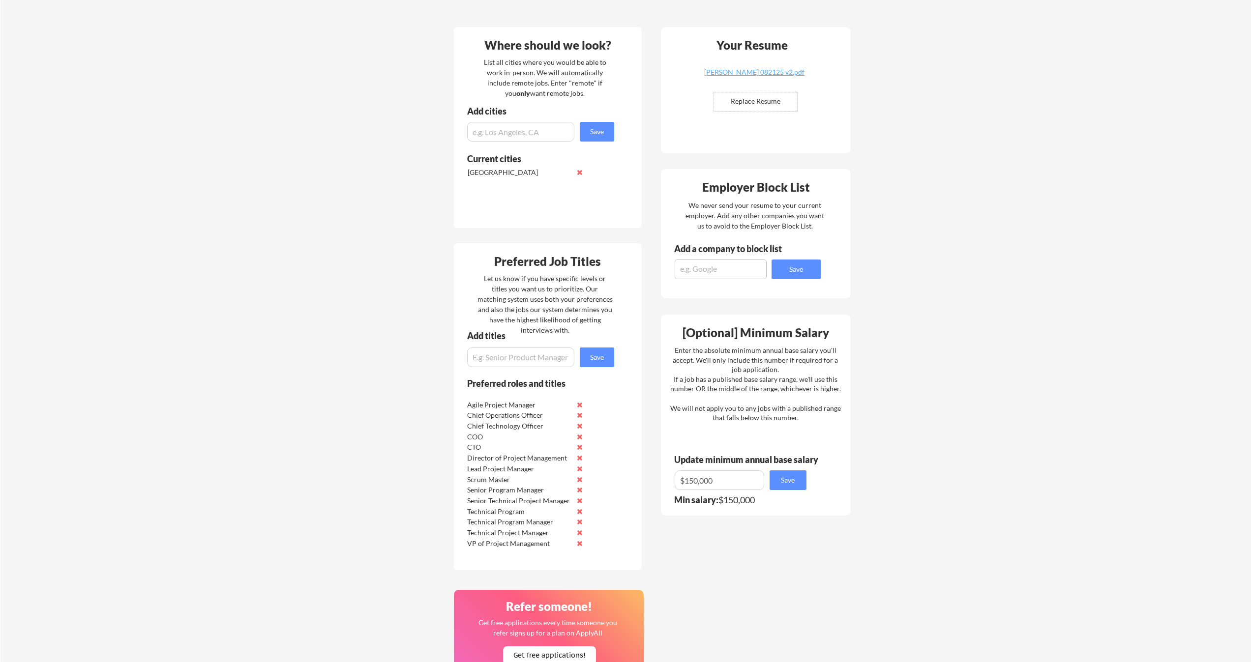 Image resolution: width=1251 pixels, height=662 pixels. Describe the element at coordinates (752, 45) in the screenshot. I see `div: Your Resume` at that location.